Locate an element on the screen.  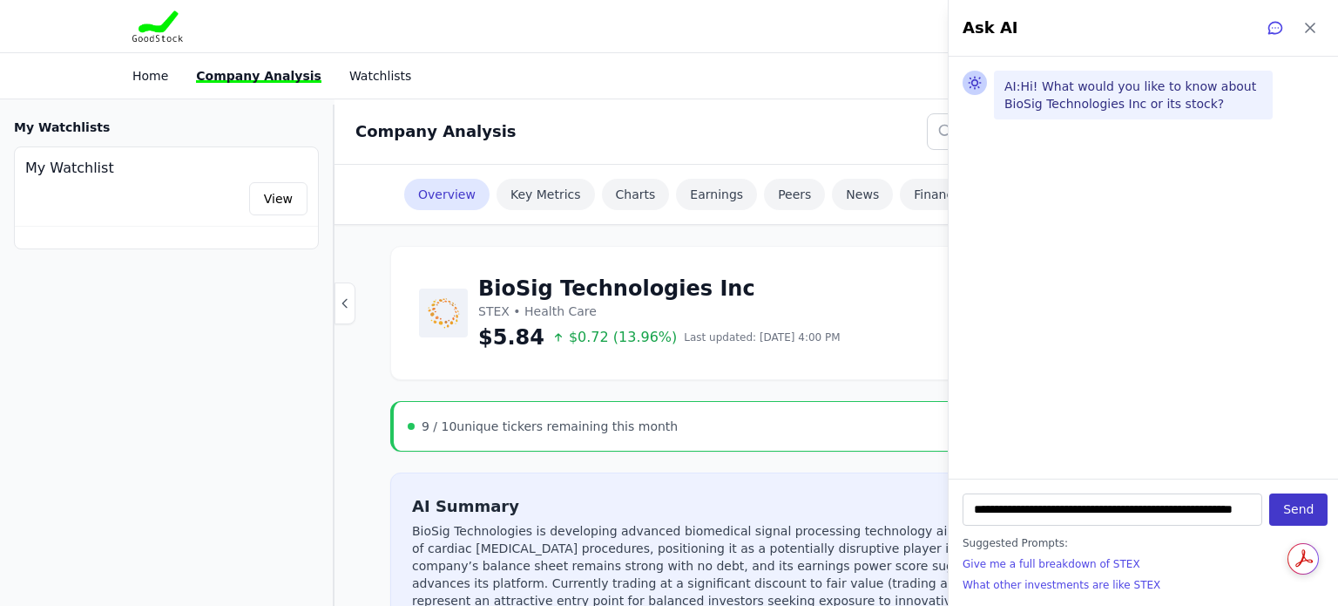
a: Peers is located at coordinates (795, 194).